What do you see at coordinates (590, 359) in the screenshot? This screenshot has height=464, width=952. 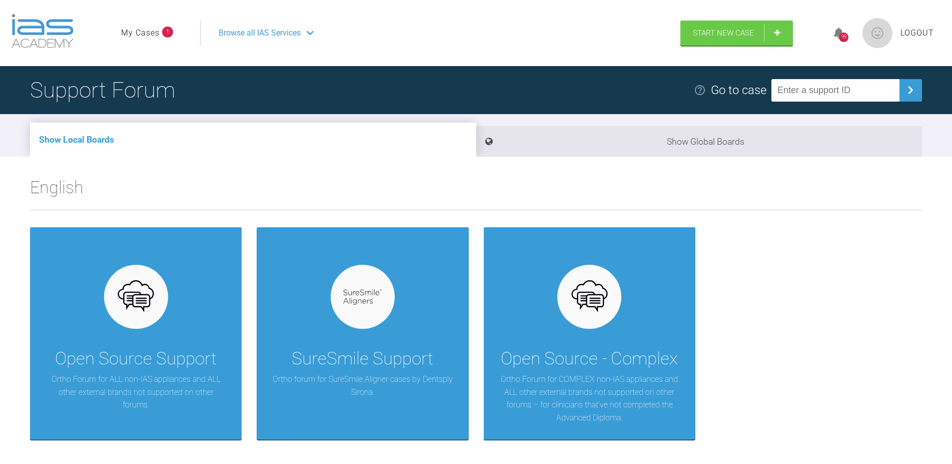 I see `div: Open Source - Complex` at bounding box center [590, 359].